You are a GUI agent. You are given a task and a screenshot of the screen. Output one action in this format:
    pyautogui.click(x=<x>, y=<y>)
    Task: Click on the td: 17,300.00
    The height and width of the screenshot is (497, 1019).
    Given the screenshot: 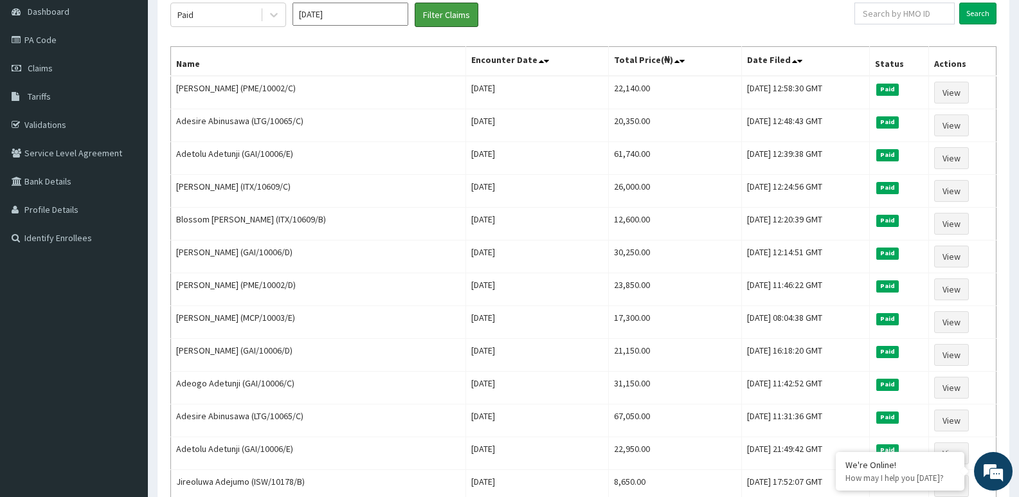 What is the action you would take?
    pyautogui.click(x=675, y=322)
    